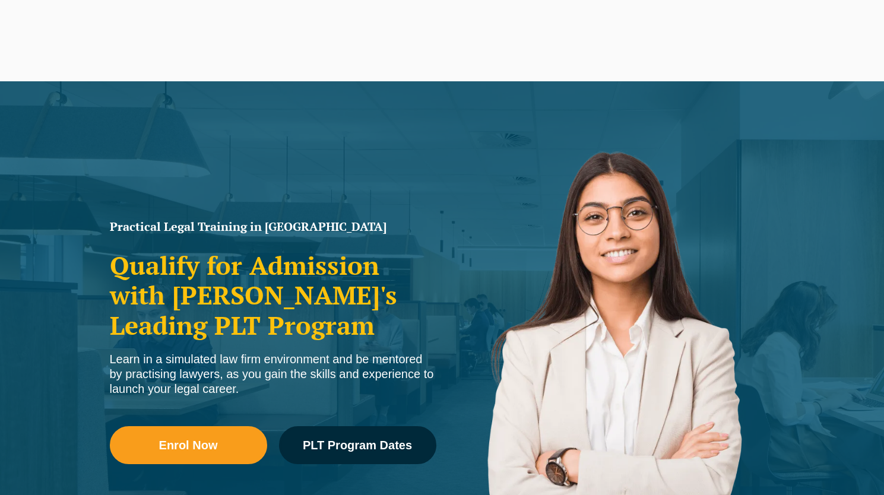 The height and width of the screenshot is (495, 884). Describe the element at coordinates (273, 374) in the screenshot. I see `div: Learn in a simulated law firm environment and be mentored by practising lawyers, as you gain the ...` at that location.